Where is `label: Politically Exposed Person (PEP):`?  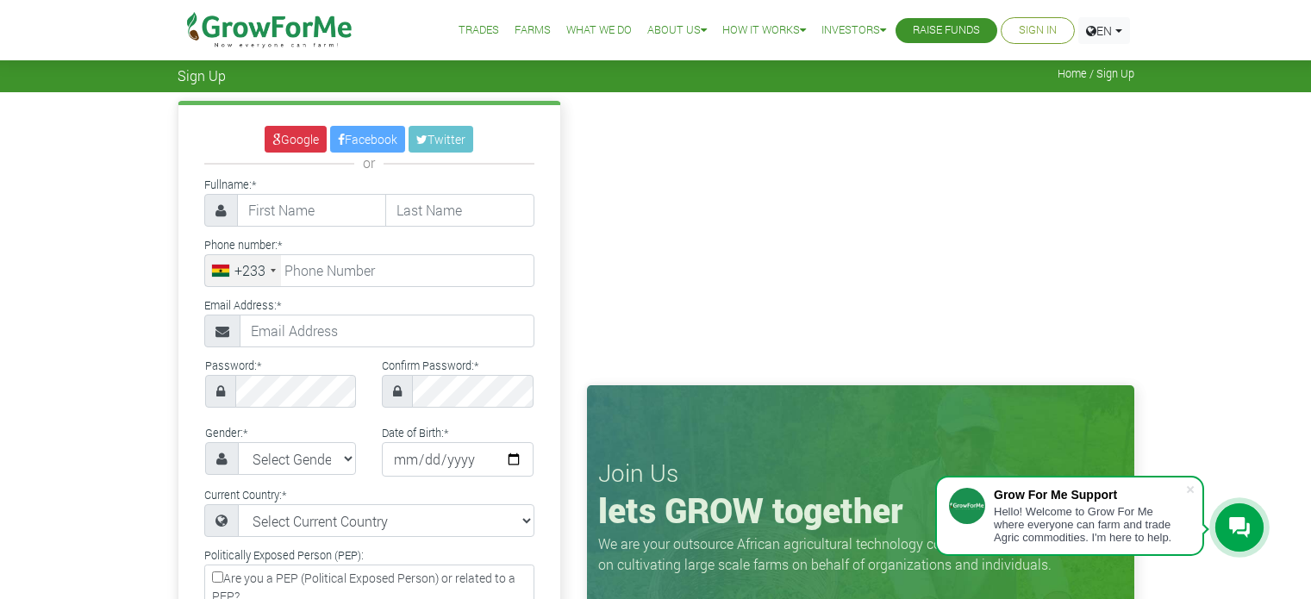
label: Politically Exposed Person (PEP): is located at coordinates (283, 555).